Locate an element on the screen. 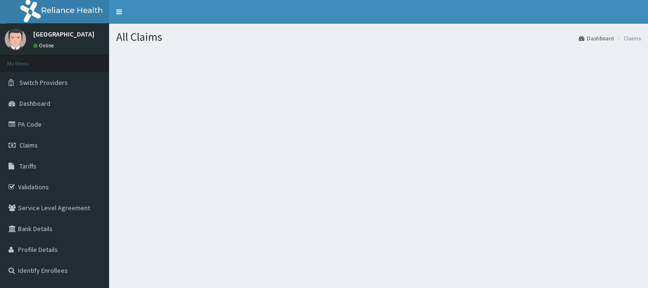  img: User Image is located at coordinates (15, 39).